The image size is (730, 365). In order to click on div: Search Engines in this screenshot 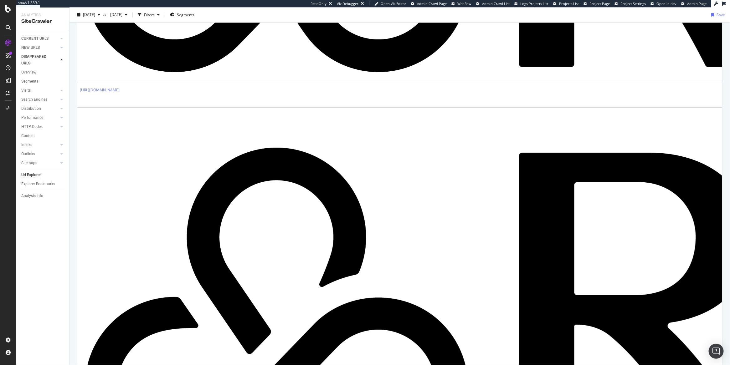, I will do `click(34, 100)`.